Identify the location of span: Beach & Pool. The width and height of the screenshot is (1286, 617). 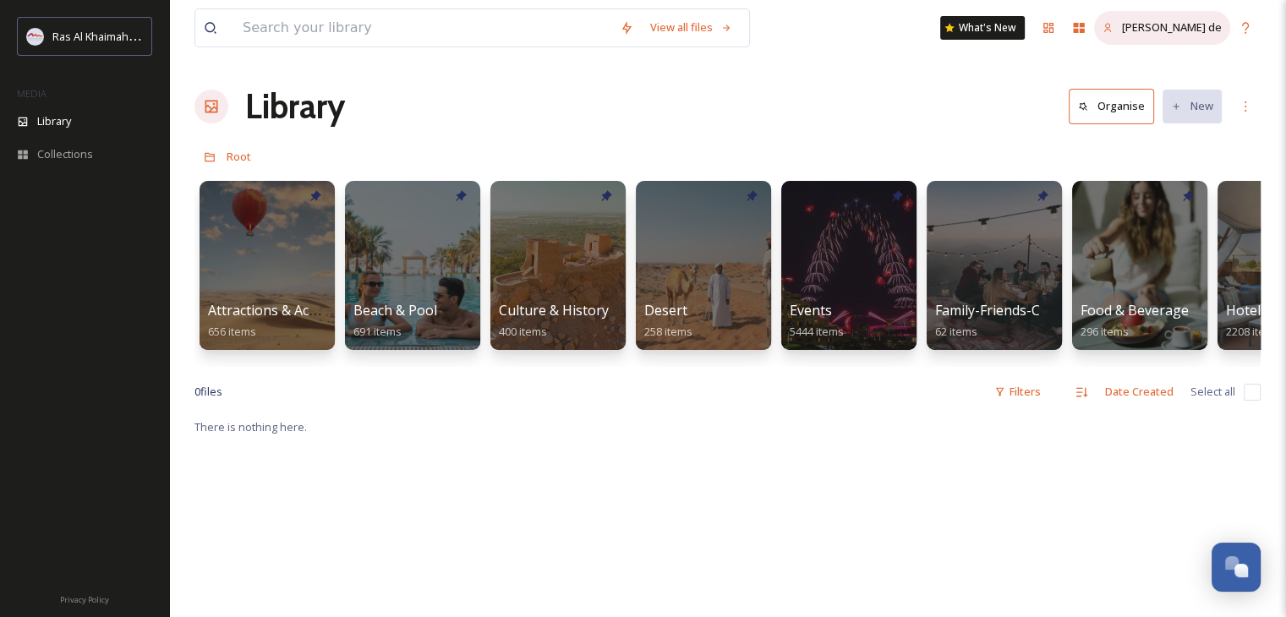
(395, 310).